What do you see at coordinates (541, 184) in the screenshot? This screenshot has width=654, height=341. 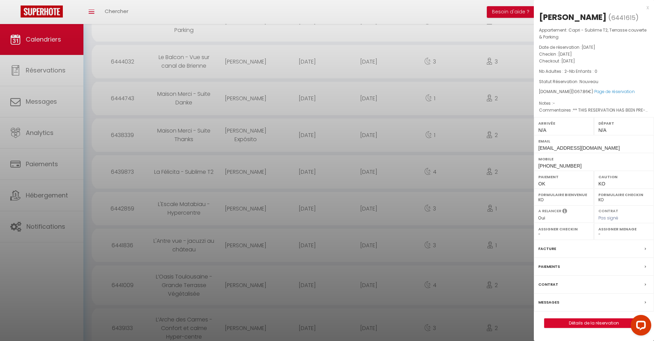 I see `span: OK` at bounding box center [541, 184].